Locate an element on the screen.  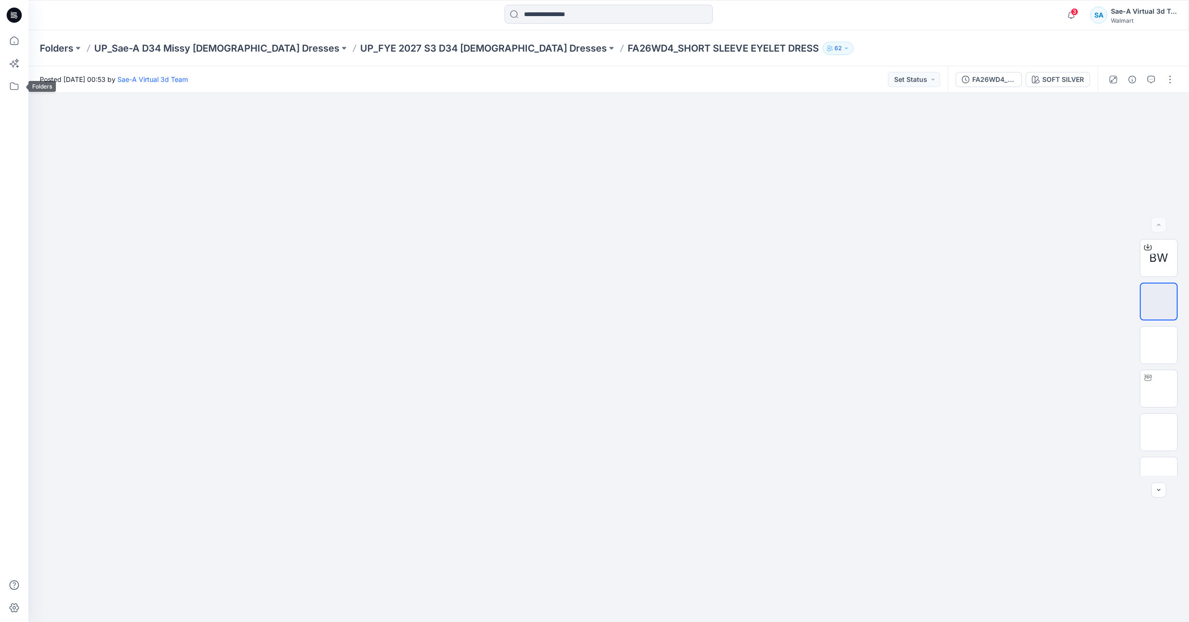
p: 62 is located at coordinates (838, 48).